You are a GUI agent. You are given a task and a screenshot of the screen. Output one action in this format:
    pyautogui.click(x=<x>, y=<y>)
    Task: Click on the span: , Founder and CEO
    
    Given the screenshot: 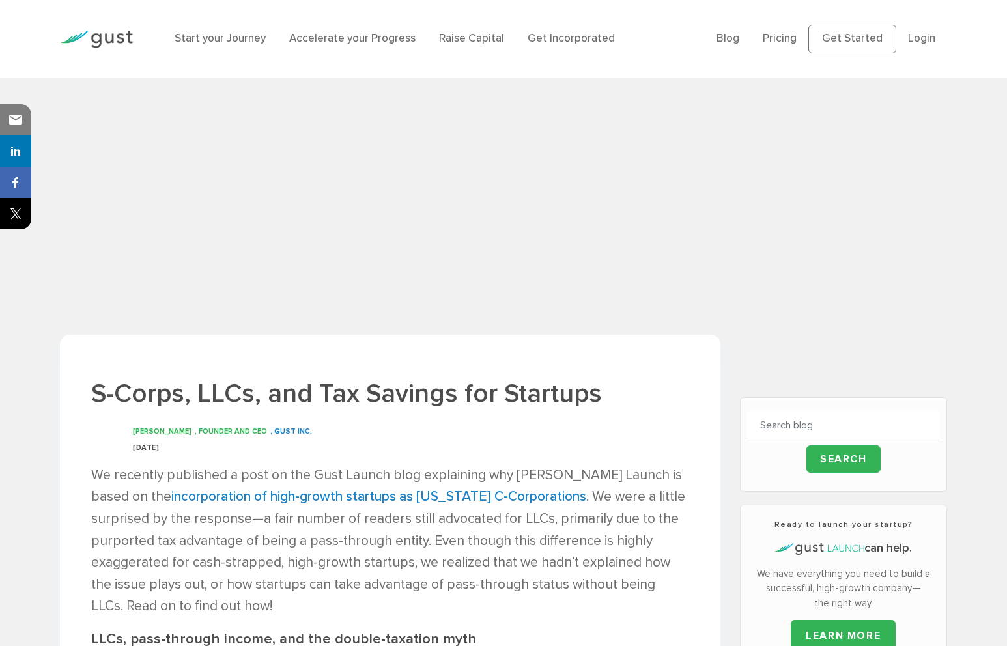 What is the action you would take?
    pyautogui.click(x=231, y=431)
    